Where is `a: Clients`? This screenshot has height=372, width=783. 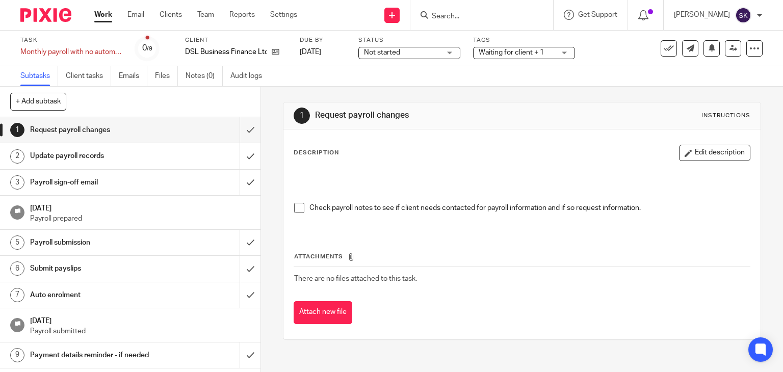 a: Clients is located at coordinates (171, 15).